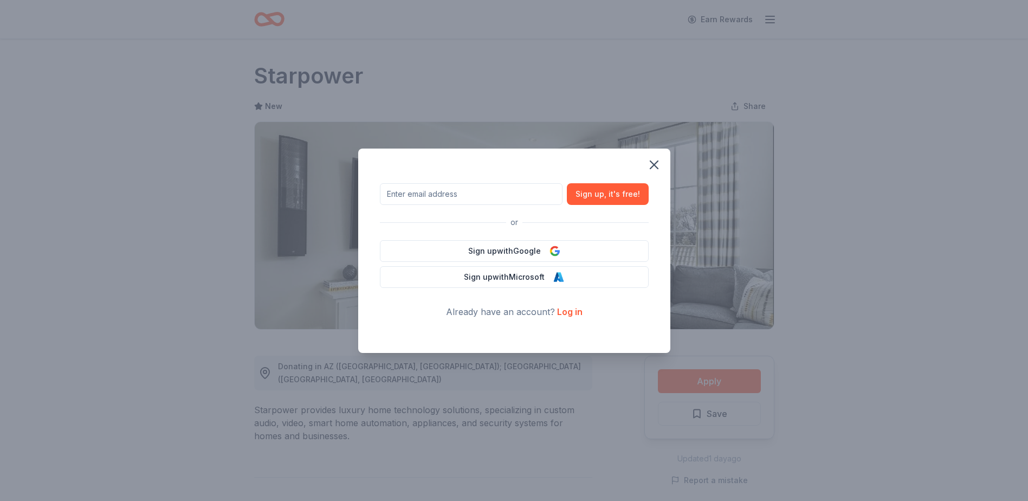 Image resolution: width=1028 pixels, height=501 pixels. What do you see at coordinates (514, 251) in the screenshot?
I see `button: Sign upwithGoogle` at bounding box center [514, 251].